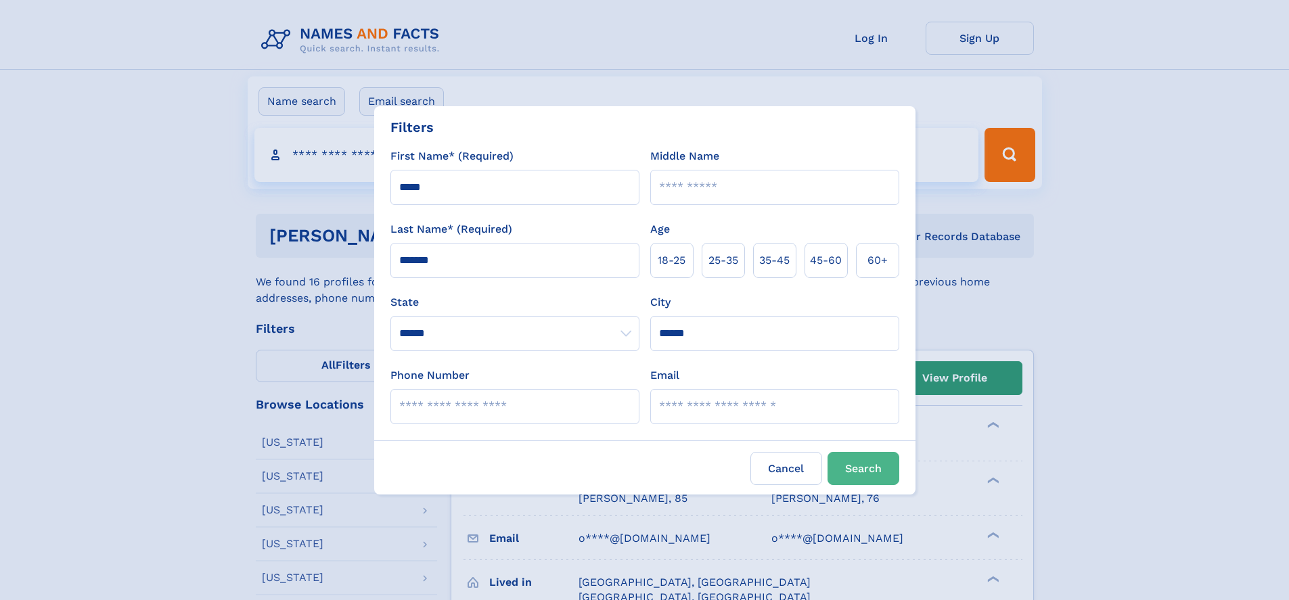  What do you see at coordinates (723, 260) in the screenshot?
I see `span: 25‑35` at bounding box center [723, 260].